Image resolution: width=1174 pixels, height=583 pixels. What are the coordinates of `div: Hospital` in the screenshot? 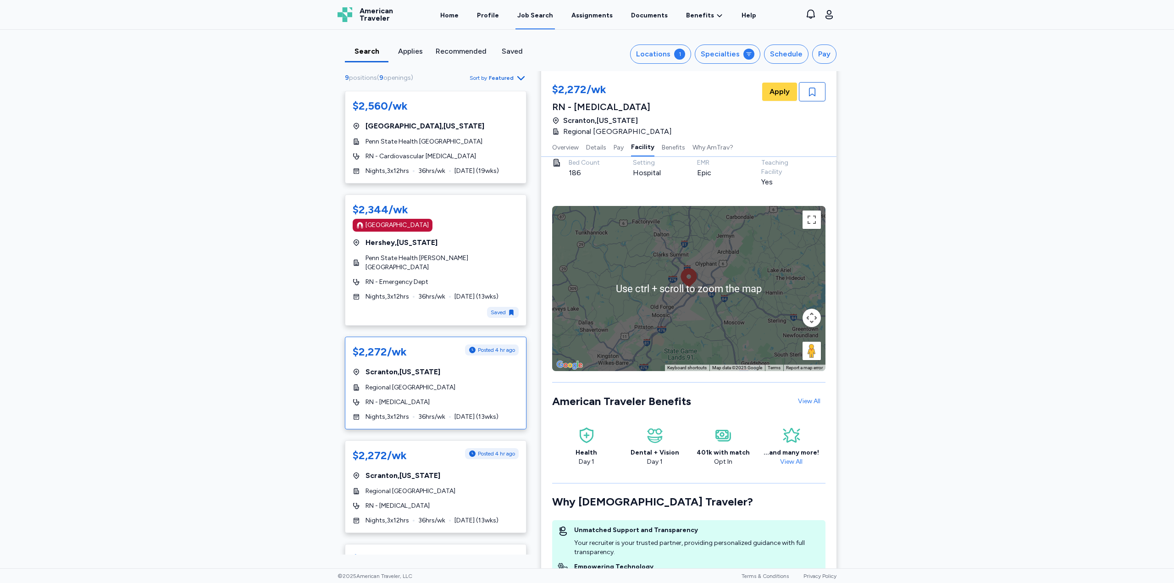 It's located at (654, 173).